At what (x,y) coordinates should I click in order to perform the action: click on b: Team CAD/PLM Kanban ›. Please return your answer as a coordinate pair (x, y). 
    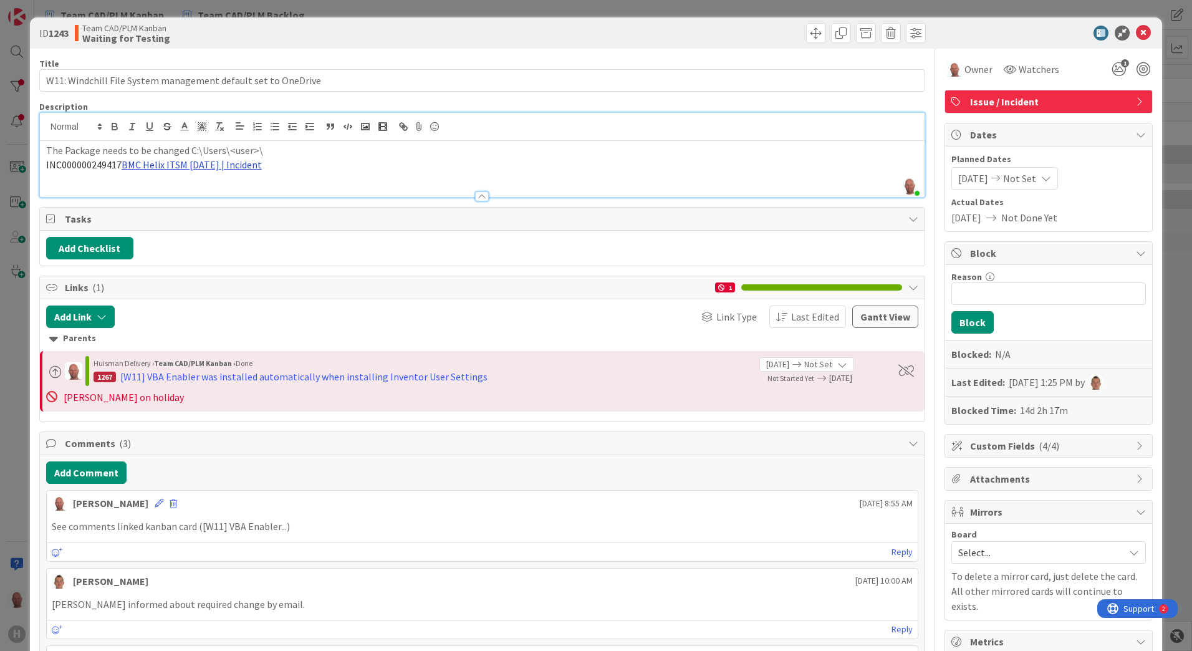
    Looking at the image, I should click on (194, 363).